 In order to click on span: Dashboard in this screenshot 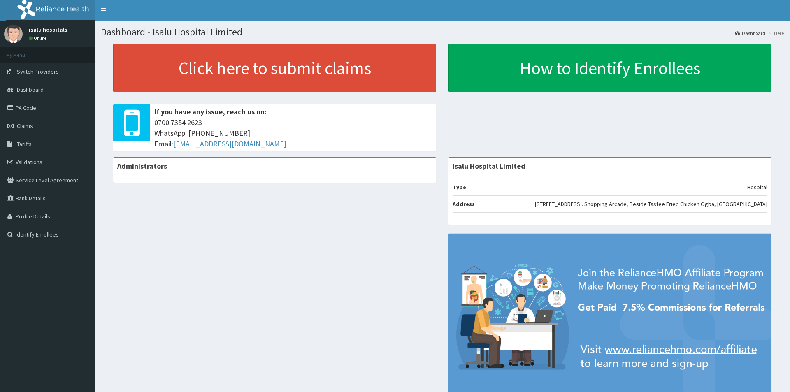, I will do `click(30, 90)`.